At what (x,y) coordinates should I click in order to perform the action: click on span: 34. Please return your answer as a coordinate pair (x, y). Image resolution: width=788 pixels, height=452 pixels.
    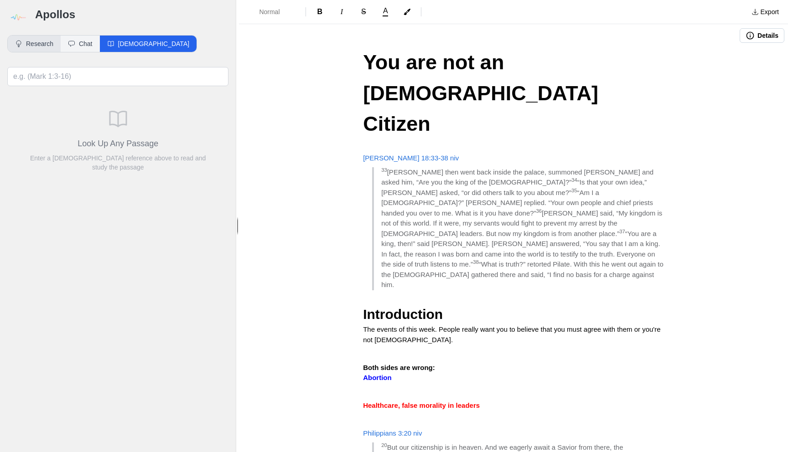
    Looking at the image, I should click on (574, 180).